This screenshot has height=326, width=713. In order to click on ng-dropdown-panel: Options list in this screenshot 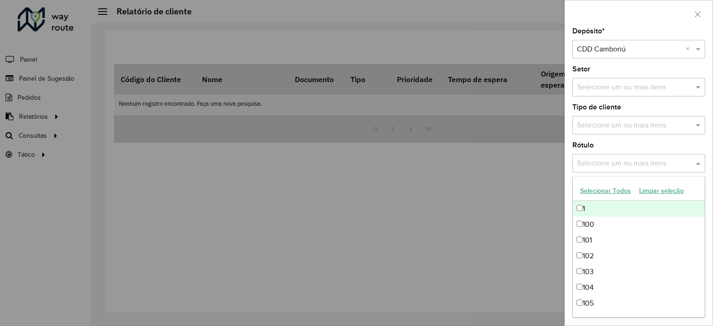, I will do `click(639, 247)`.